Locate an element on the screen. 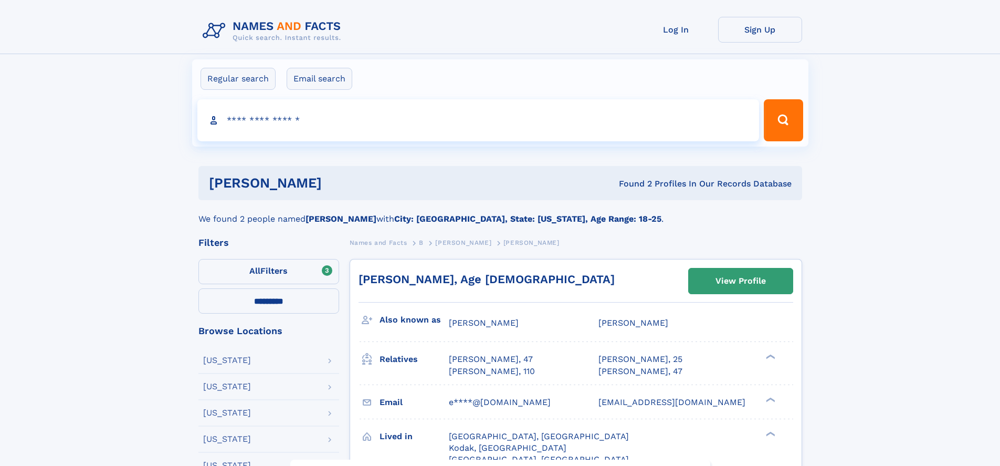 The height and width of the screenshot is (466, 1000). a: Log In is located at coordinates (676, 29).